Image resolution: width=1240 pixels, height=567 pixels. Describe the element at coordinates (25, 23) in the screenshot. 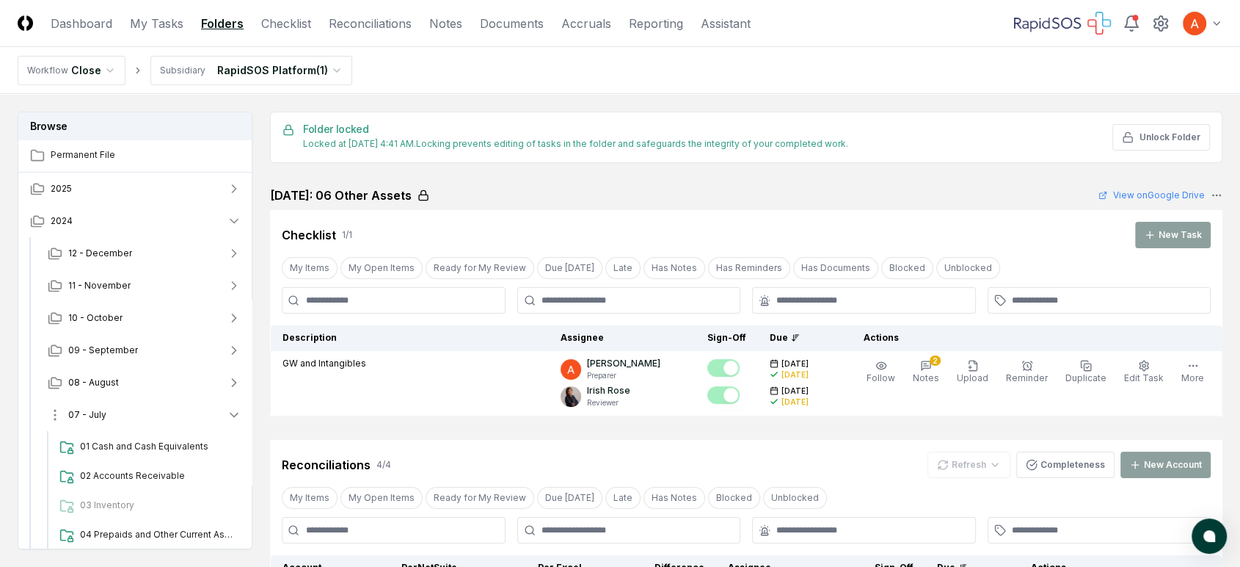

I see `img: Logo` at that location.